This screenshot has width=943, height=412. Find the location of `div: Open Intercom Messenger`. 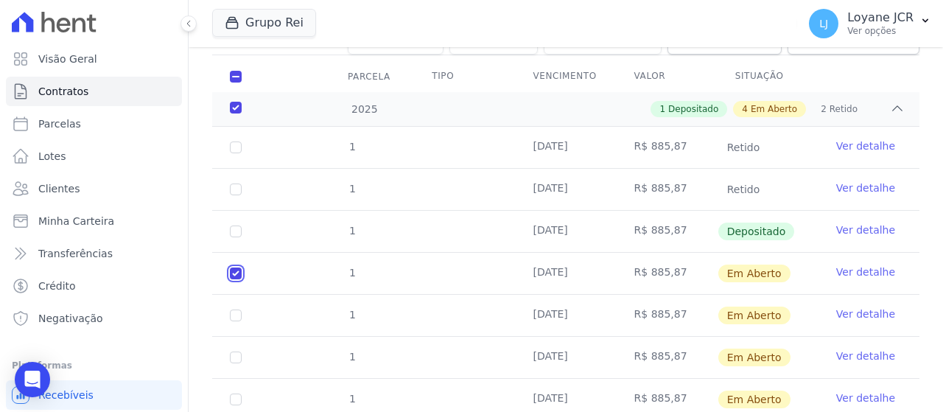

div: Open Intercom Messenger is located at coordinates (32, 380).